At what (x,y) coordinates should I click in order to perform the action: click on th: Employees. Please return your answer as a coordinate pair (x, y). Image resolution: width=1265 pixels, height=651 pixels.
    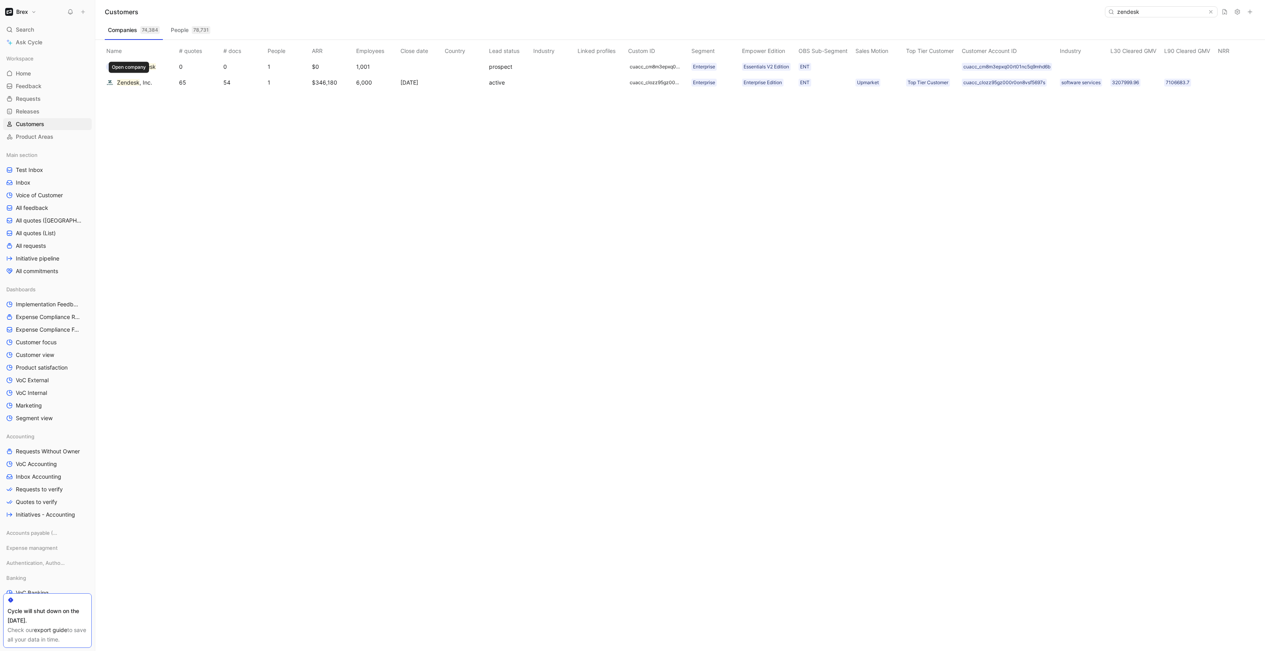
    Looking at the image, I should click on (377, 49).